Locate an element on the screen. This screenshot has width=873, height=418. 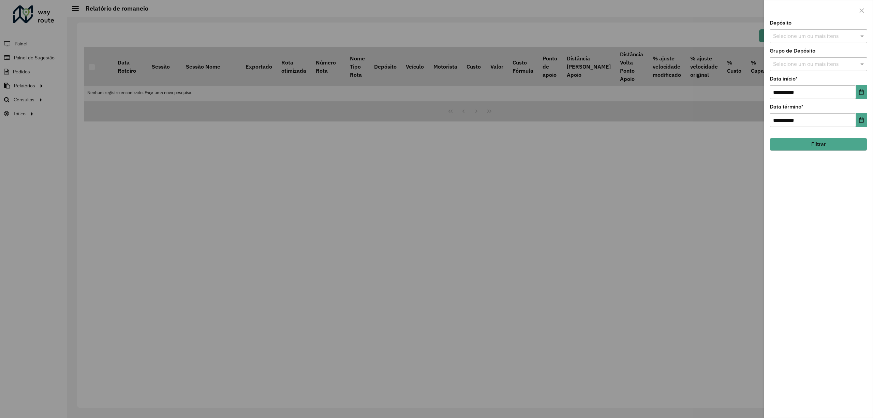
label: Data início is located at coordinates (783, 79).